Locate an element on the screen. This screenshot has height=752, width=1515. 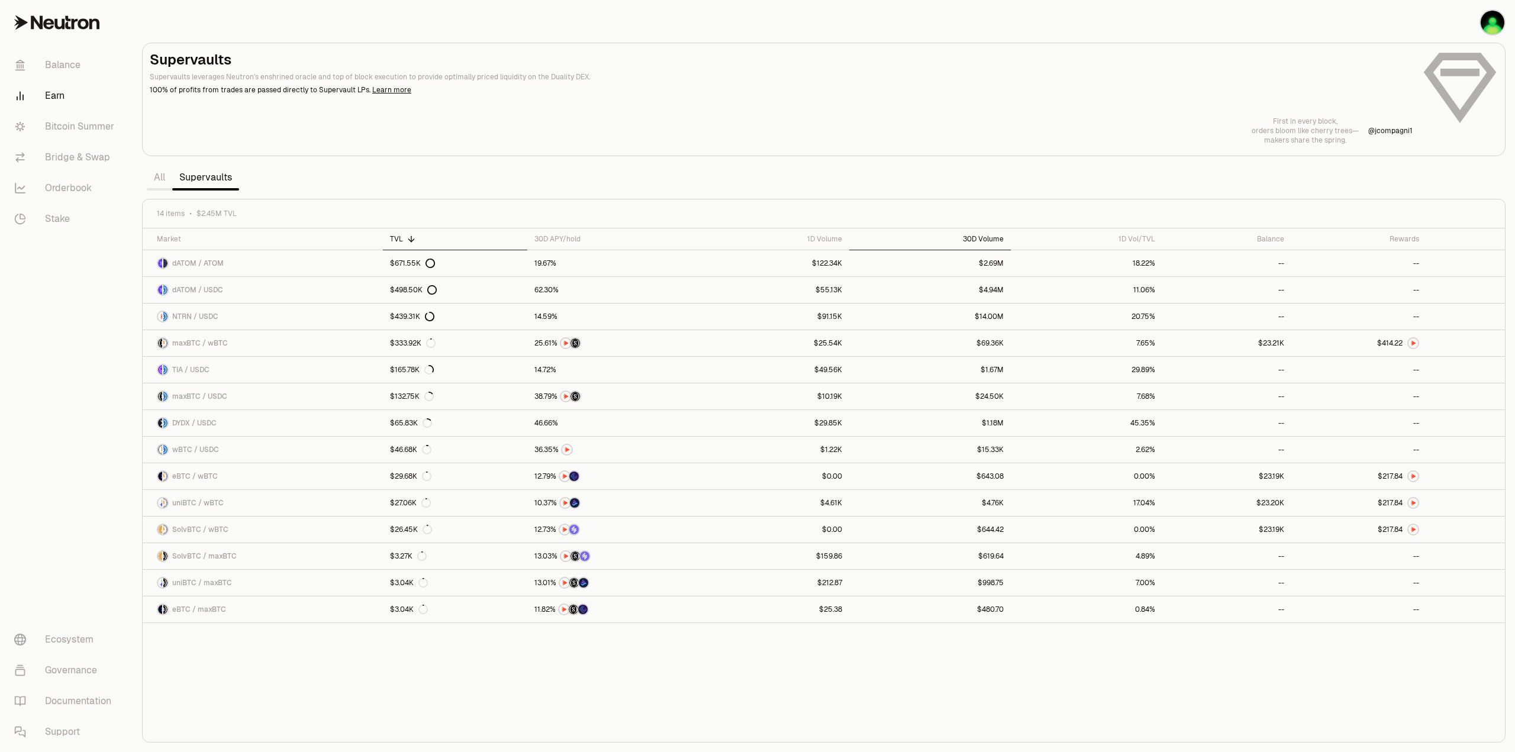
span: maxBTC / USDC is located at coordinates (199, 396).